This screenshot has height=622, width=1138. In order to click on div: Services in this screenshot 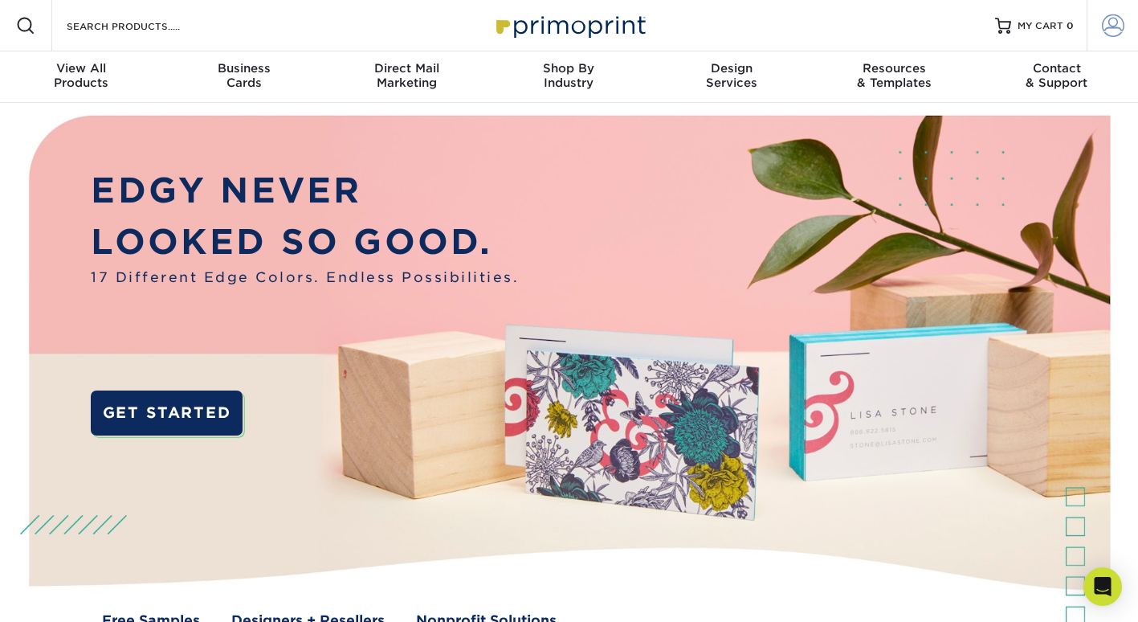, I will do `click(732, 75)`.